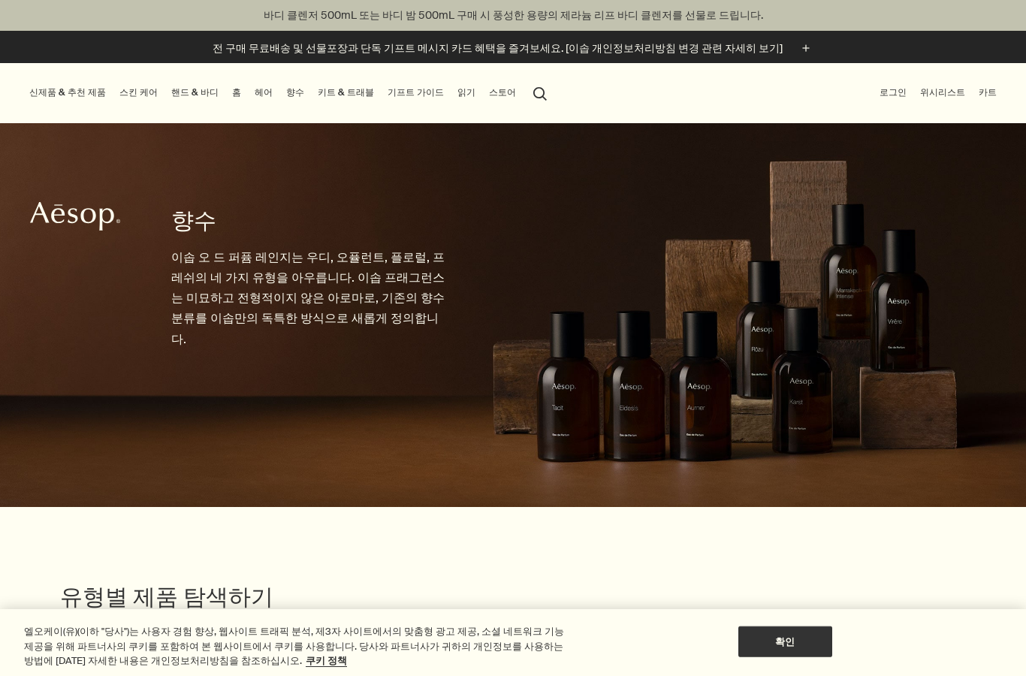  Describe the element at coordinates (346, 92) in the screenshot. I see `a: 키트 & 트래블` at that location.